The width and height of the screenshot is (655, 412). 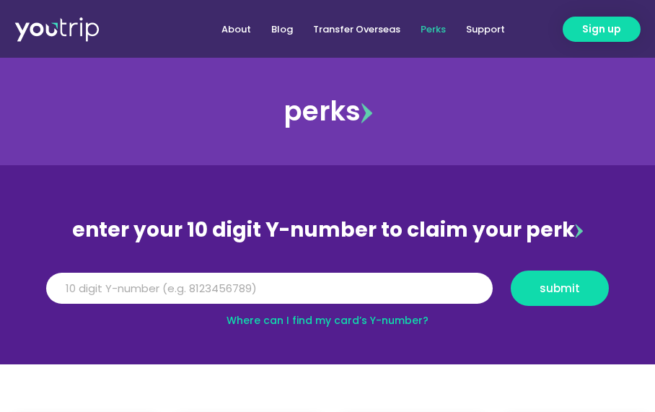 What do you see at coordinates (486, 29) in the screenshot?
I see `a: Support` at bounding box center [486, 29].